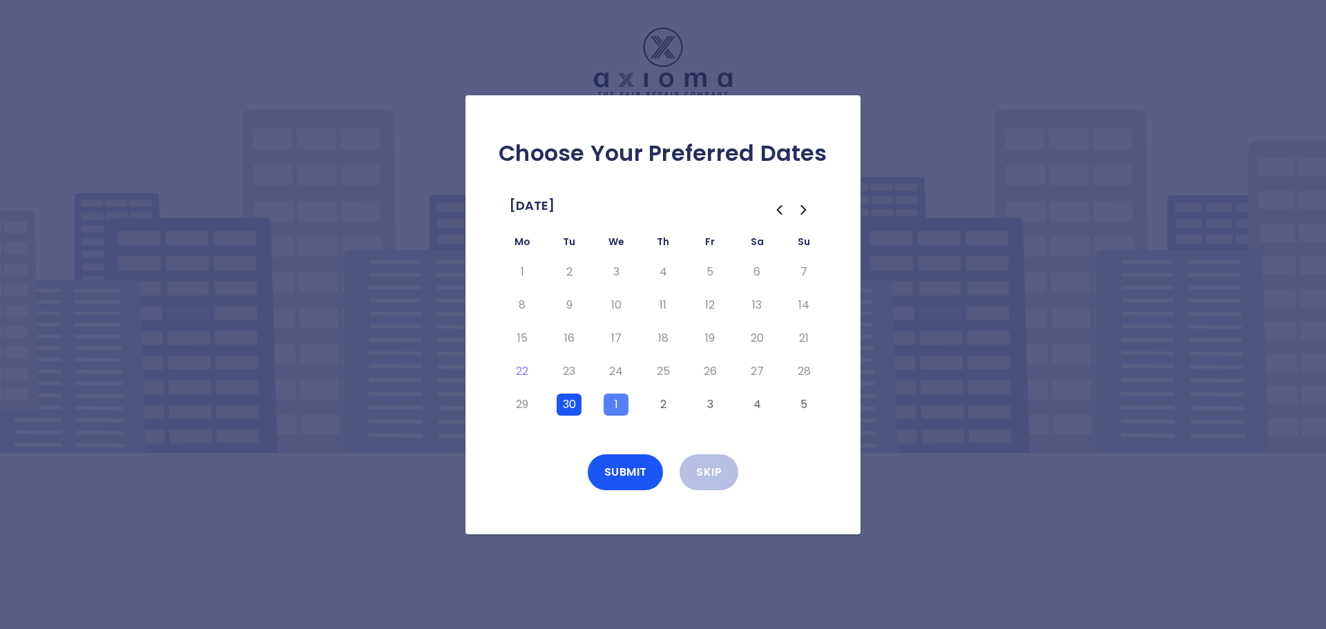 This screenshot has width=1326, height=629. Describe the element at coordinates (616, 338) in the screenshot. I see `button: Wednesday, September 17th, 2025` at that location.